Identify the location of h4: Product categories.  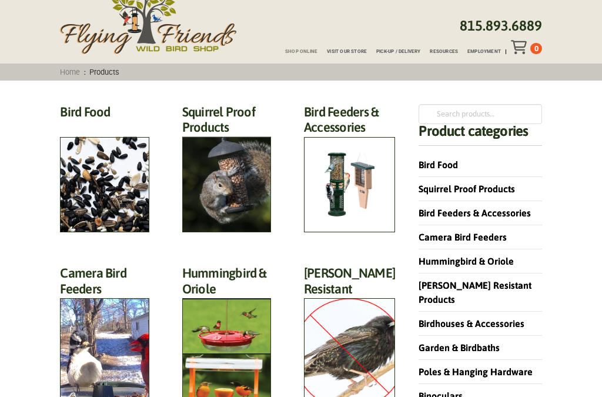
(480, 135).